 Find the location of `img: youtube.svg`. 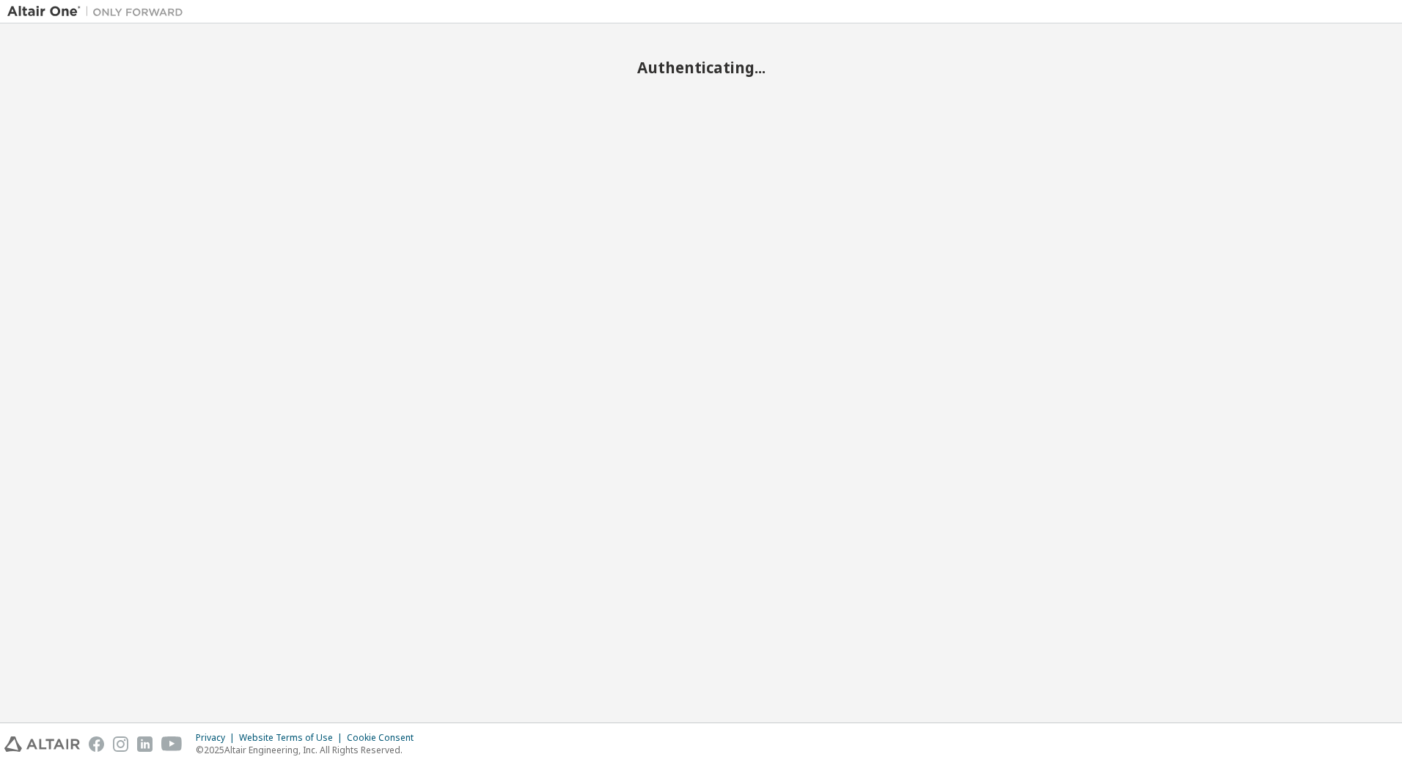

img: youtube.svg is located at coordinates (172, 744).